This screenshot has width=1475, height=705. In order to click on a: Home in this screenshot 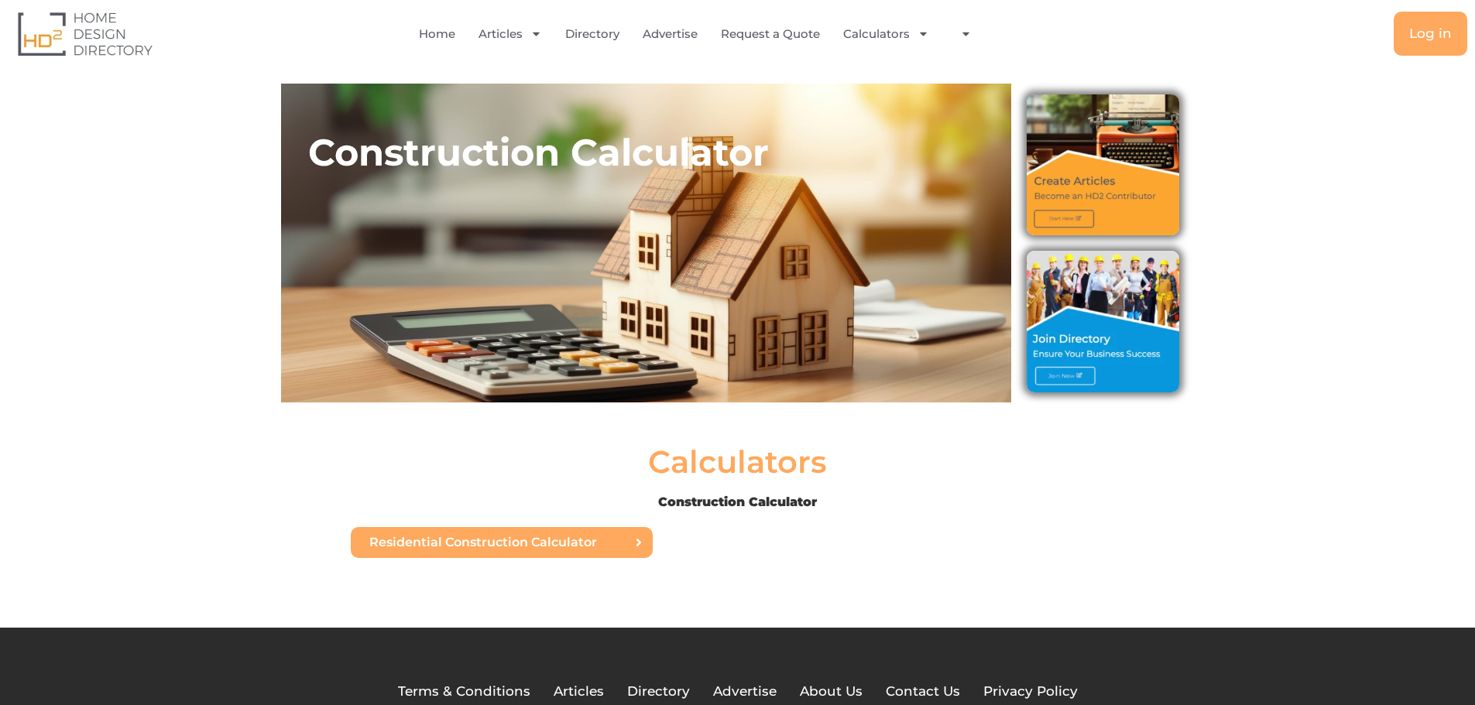, I will do `click(437, 34)`.